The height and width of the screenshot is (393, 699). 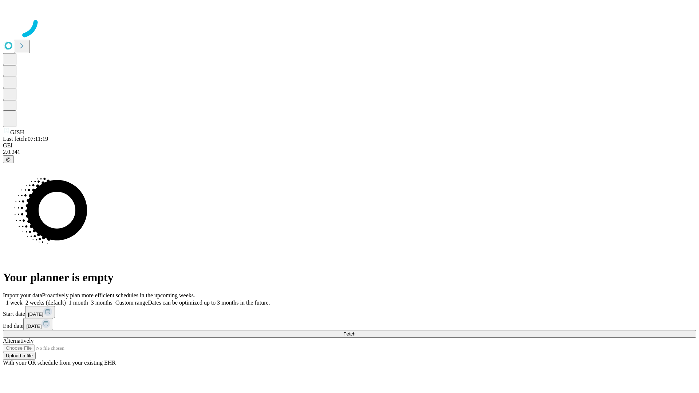 What do you see at coordinates (349, 334) in the screenshot?
I see `button: Fetch` at bounding box center [349, 334].